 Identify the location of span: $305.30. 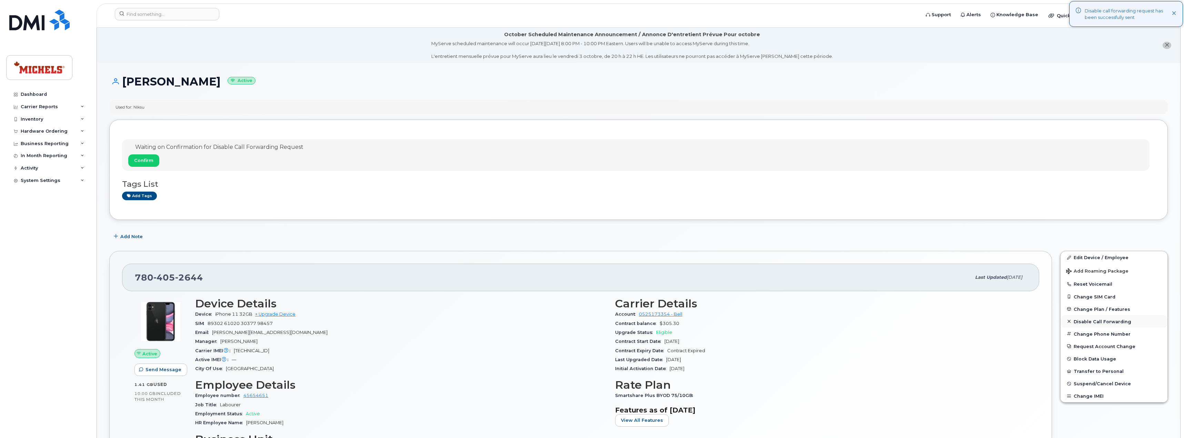
(669, 323).